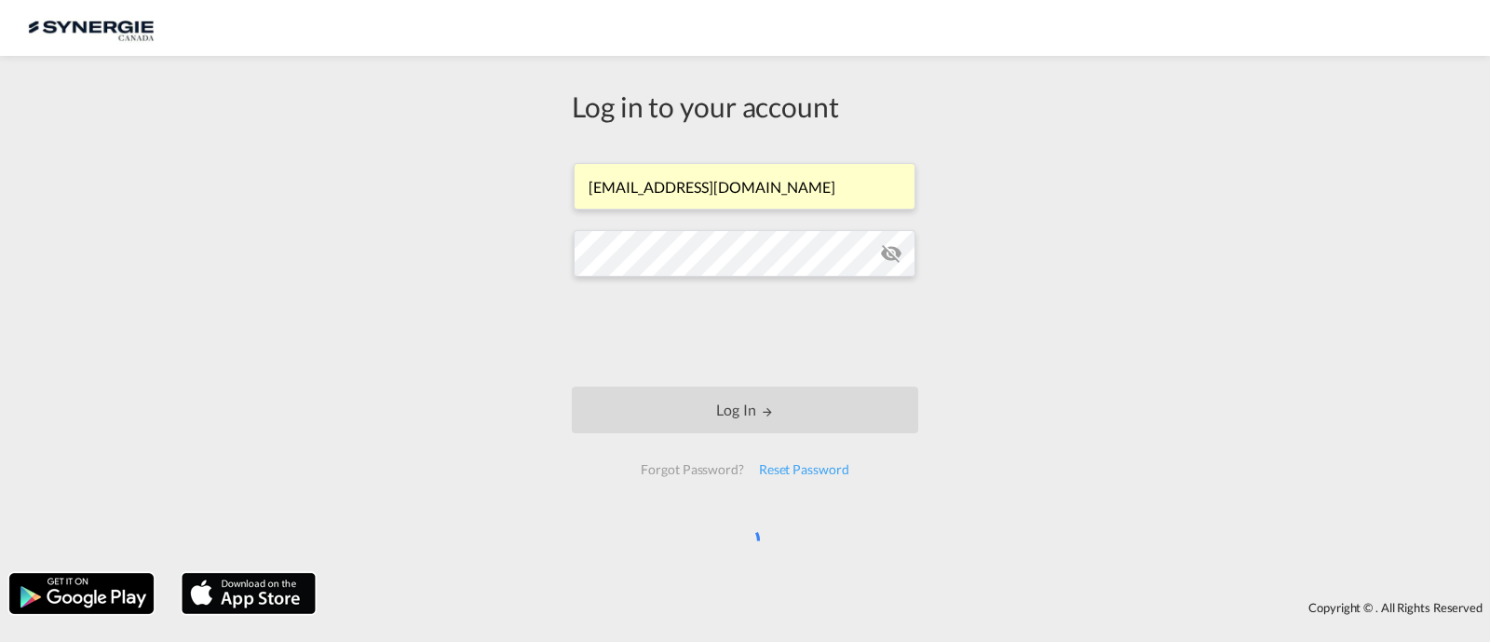  What do you see at coordinates (249, 593) in the screenshot?
I see `img: apple.png` at bounding box center [249, 593].